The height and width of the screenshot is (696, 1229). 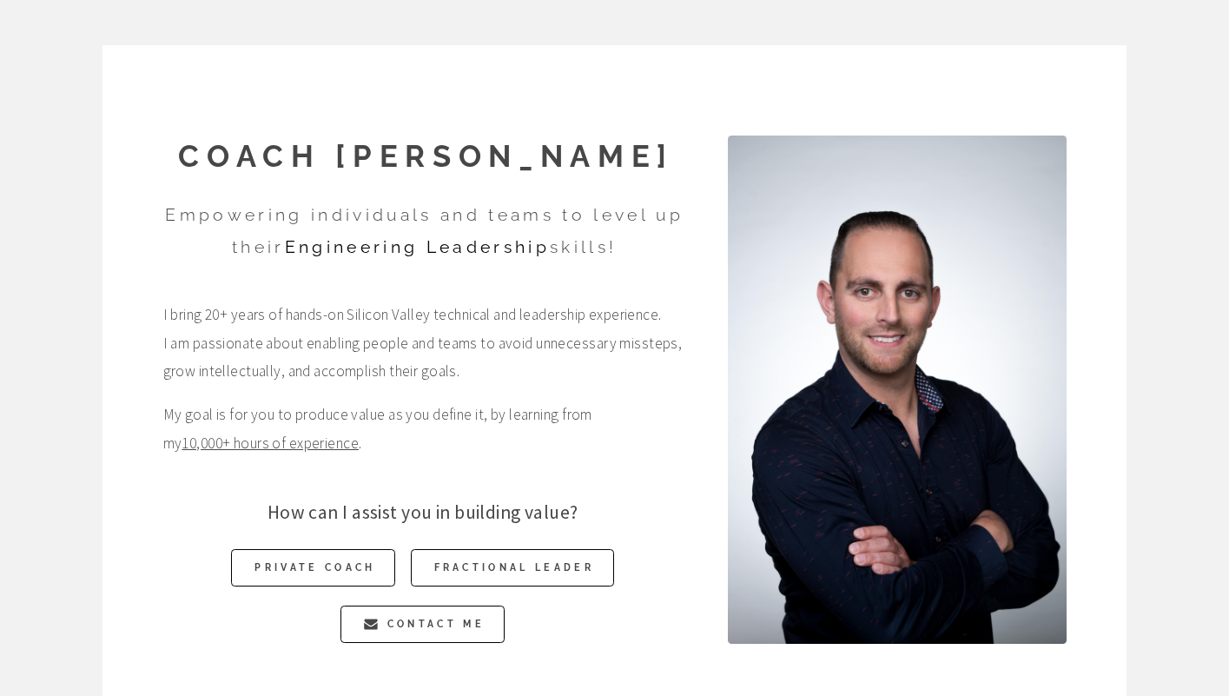 I want to click on span: My goal is for you to produce value as you define it, by learning from my ., so click(x=423, y=428).